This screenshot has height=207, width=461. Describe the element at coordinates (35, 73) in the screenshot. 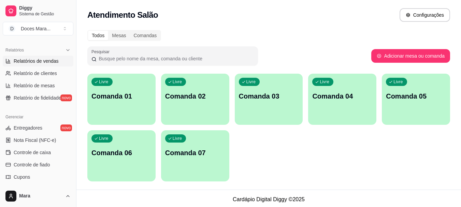

I see `span: Relatório de clientes` at that location.